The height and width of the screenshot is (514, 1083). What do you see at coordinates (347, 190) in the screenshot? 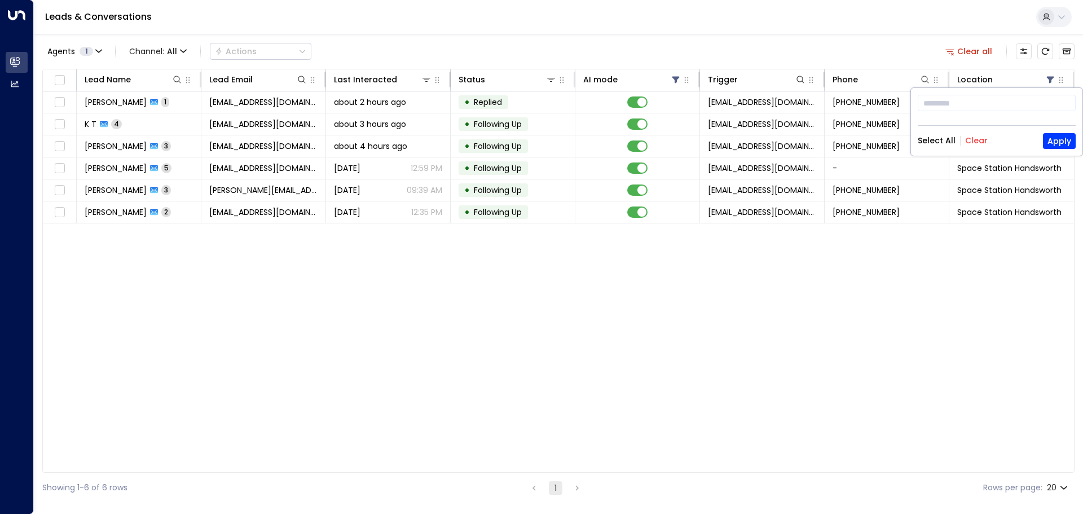
I see `span: Aug 12, 2025` at bounding box center [347, 190].